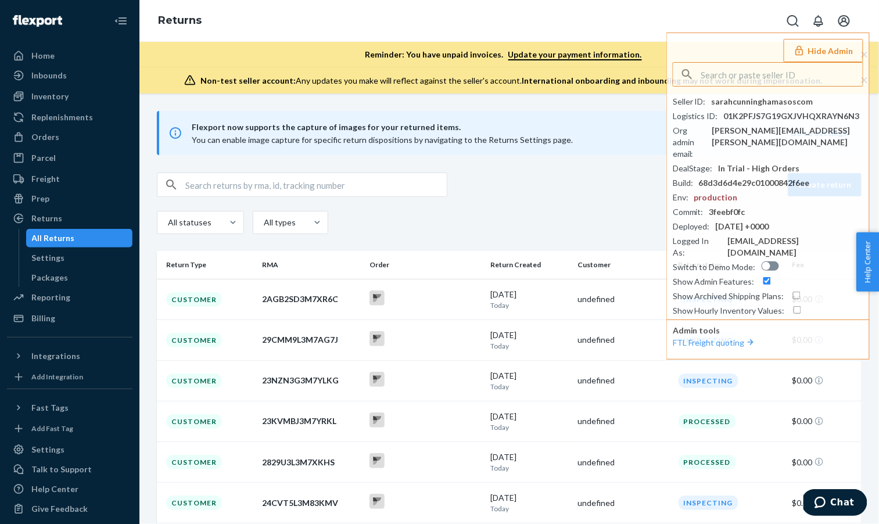  What do you see at coordinates (70, 408) in the screenshot?
I see `button: Fast Tags` at bounding box center [70, 408].